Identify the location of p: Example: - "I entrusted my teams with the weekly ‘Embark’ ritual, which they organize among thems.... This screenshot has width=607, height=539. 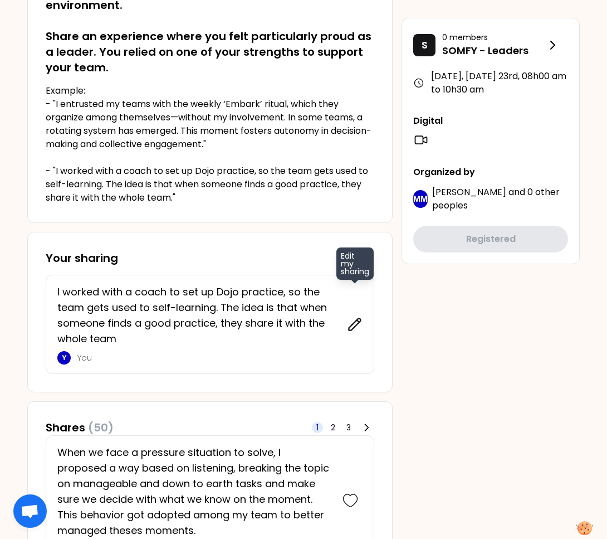
(210, 144).